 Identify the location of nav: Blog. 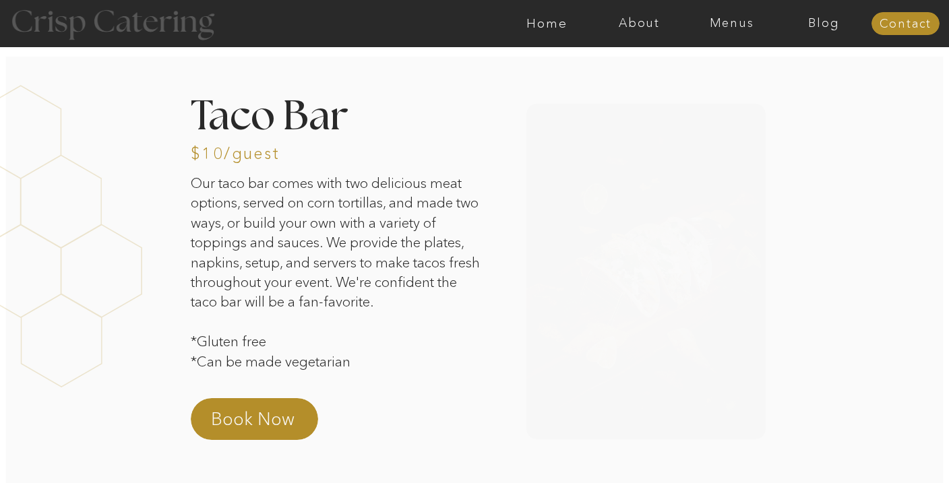
(824, 24).